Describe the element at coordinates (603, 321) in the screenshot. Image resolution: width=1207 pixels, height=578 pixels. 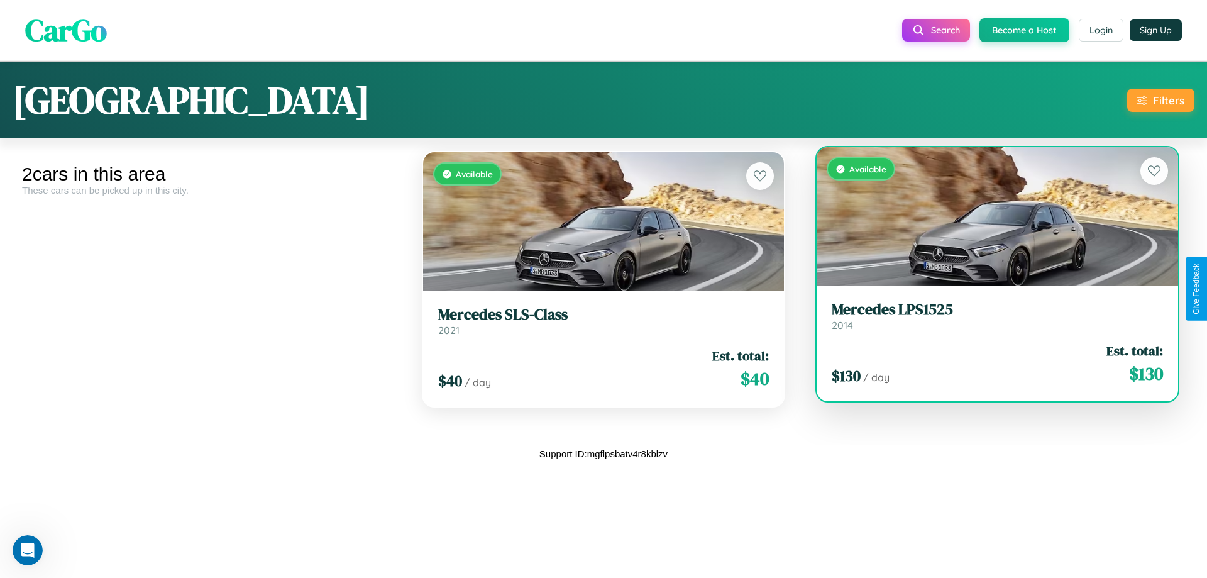
I see `a: Mercedes SLS-Class2021` at that location.